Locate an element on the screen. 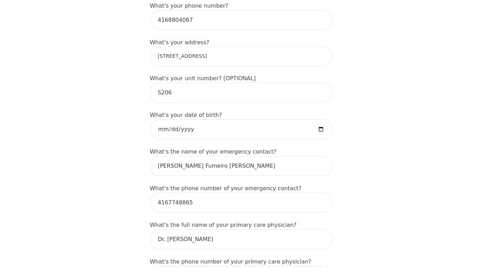 Image resolution: width=482 pixels, height=268 pixels. label: What's your phone number? is located at coordinates (189, 6).